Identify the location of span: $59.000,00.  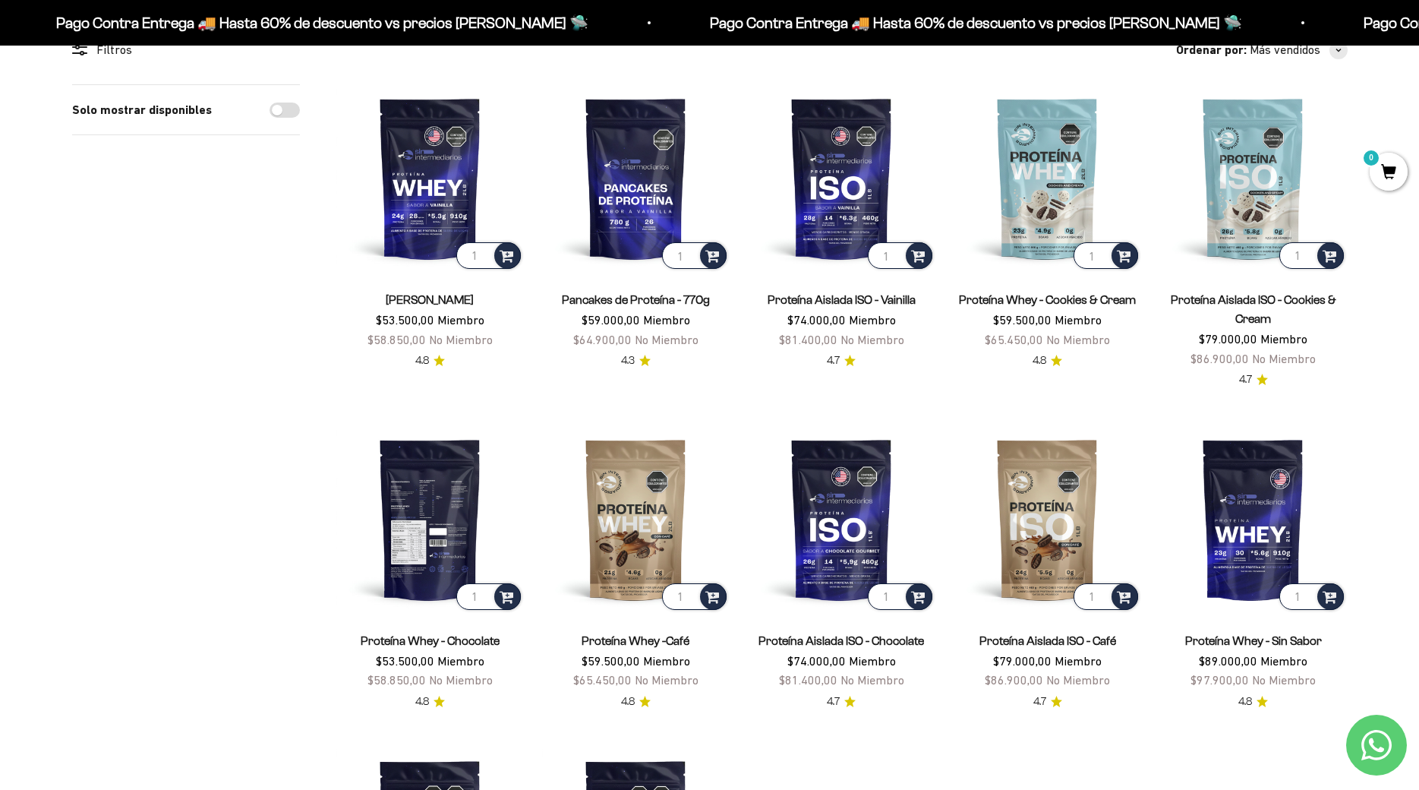
(610, 320).